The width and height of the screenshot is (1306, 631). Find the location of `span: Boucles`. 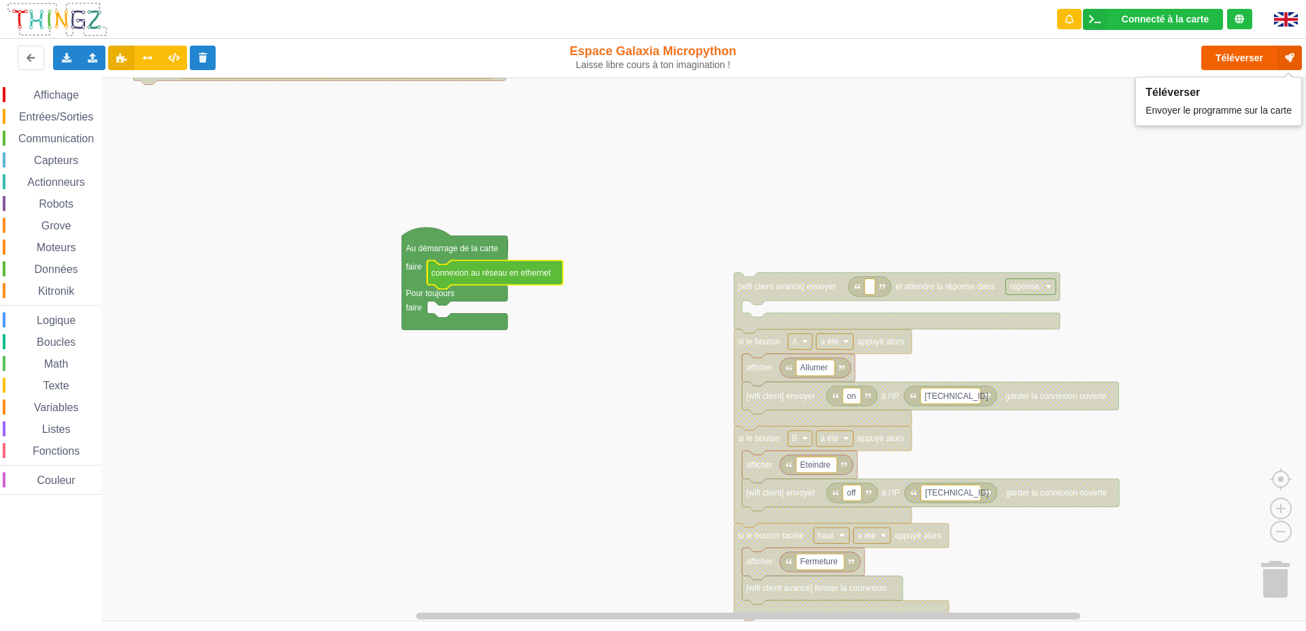

span: Boucles is located at coordinates (56, 341).